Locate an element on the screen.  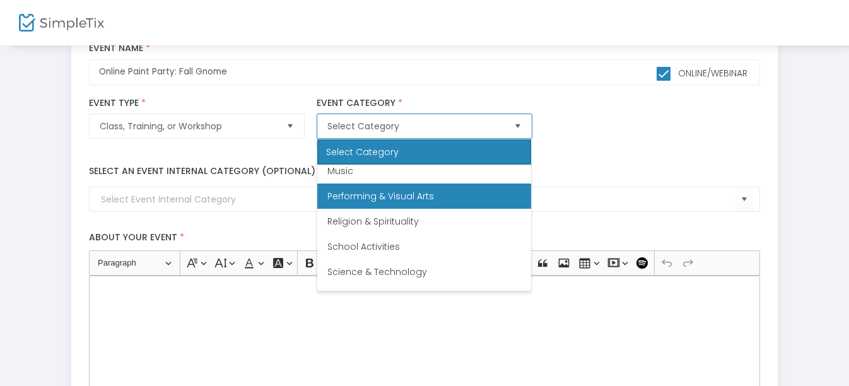
button: Paragraph is located at coordinates (134, 263).